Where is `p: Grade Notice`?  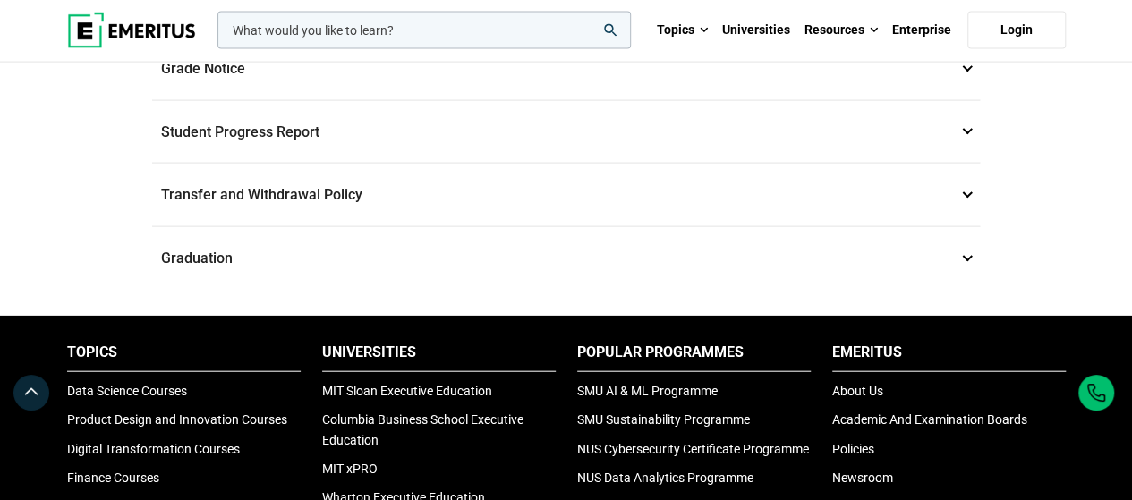 p: Grade Notice is located at coordinates (566, 69).